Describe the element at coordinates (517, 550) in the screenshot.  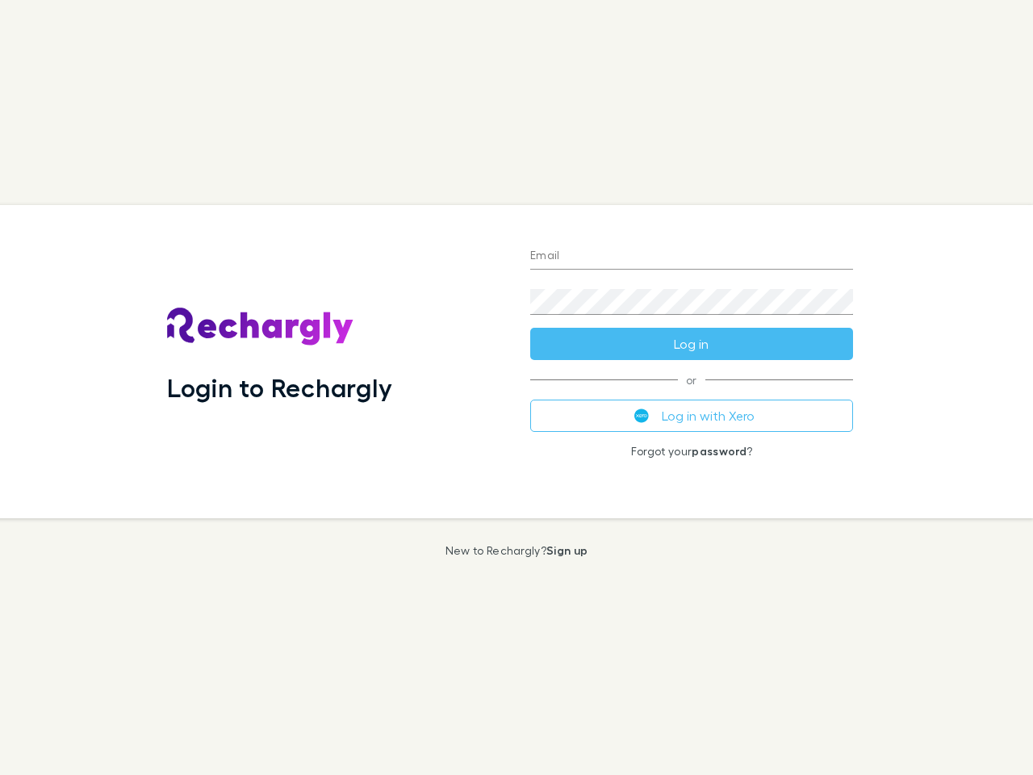
I see `p: New to Rechargly?` at that location.